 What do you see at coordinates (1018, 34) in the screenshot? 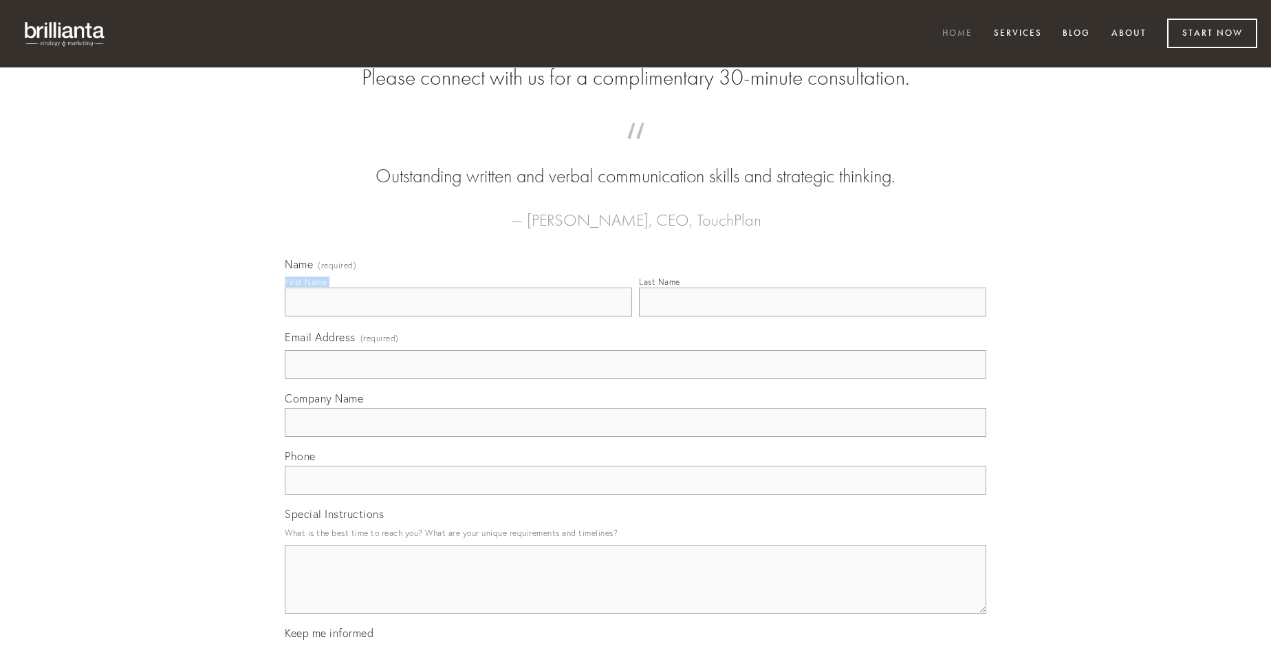
I see `a: Services` at bounding box center [1018, 34].